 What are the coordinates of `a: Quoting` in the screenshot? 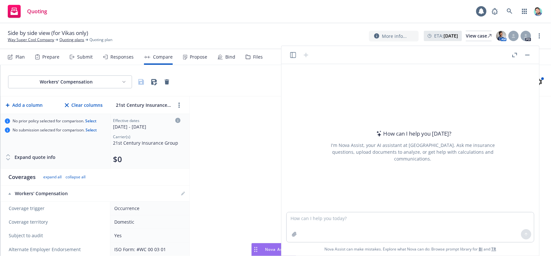 It's located at (27, 11).